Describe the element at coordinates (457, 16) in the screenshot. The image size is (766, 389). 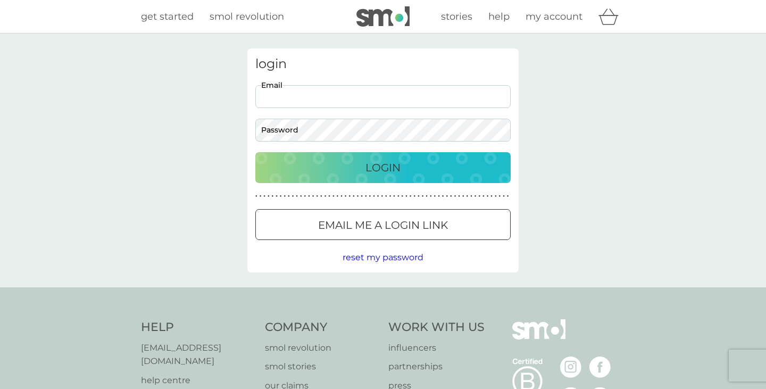
I see `a: stories` at that location.